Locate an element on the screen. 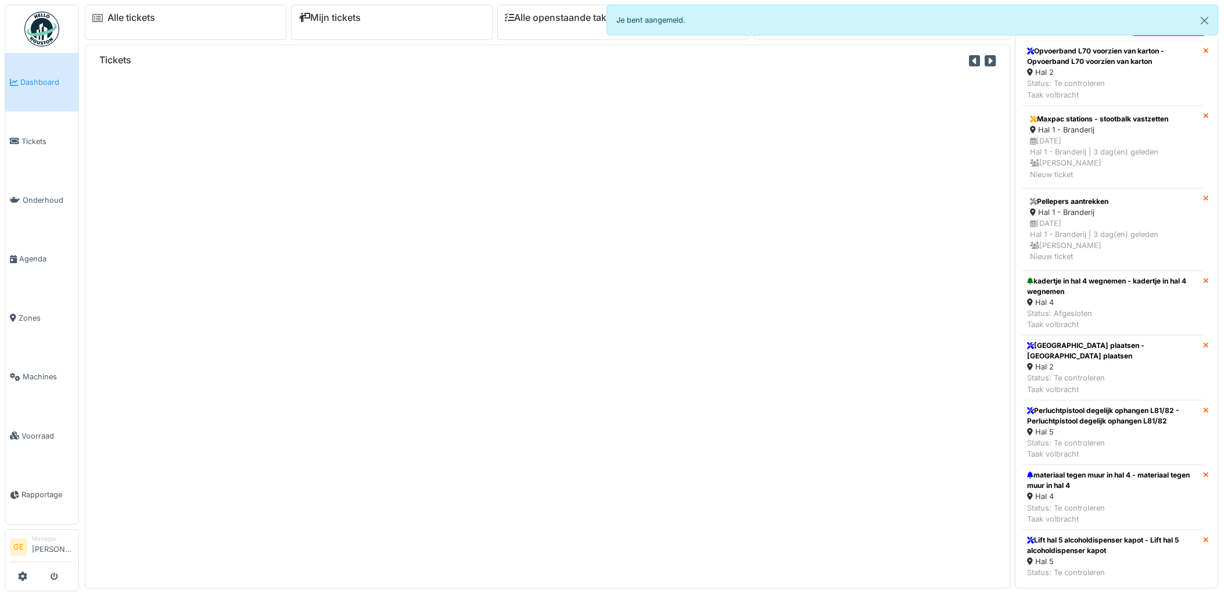 Image resolution: width=1224 pixels, height=596 pixels. div: Status: Afgesloten Taak volbracht is located at coordinates (1113, 319).